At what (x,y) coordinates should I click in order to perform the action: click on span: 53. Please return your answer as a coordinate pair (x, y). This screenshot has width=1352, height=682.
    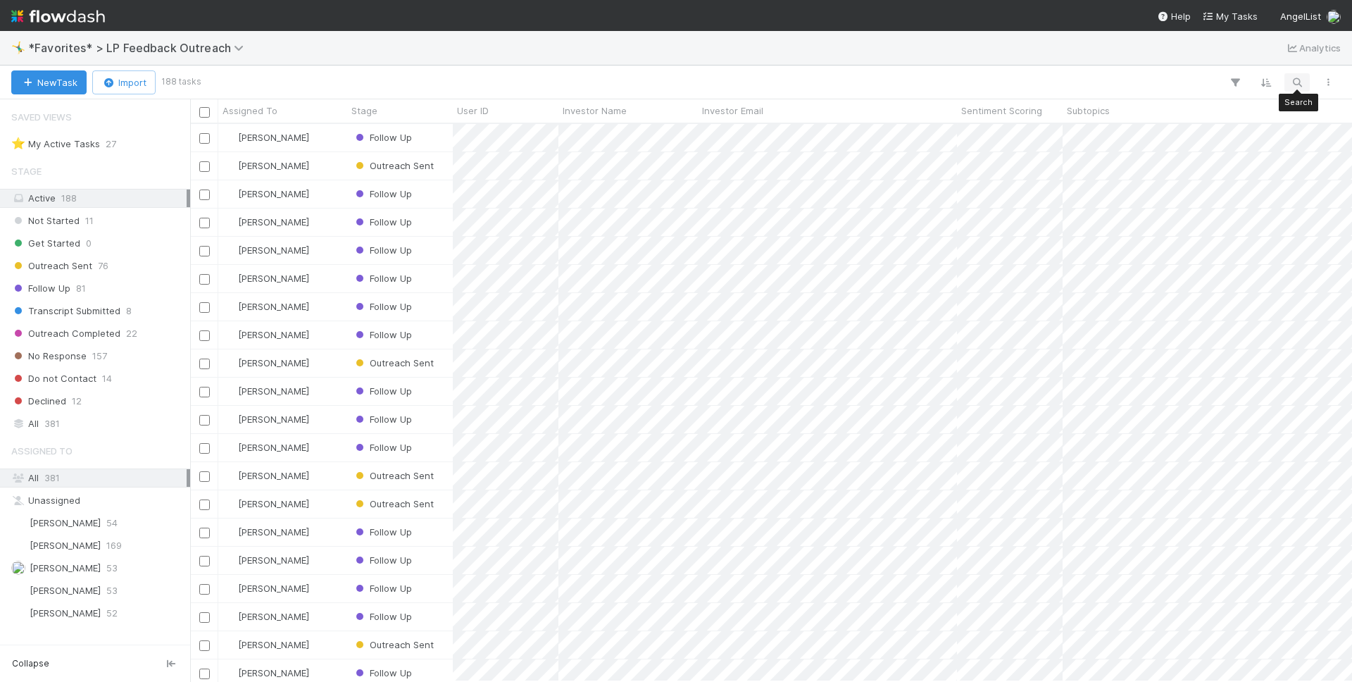
    Looking at the image, I should click on (112, 568).